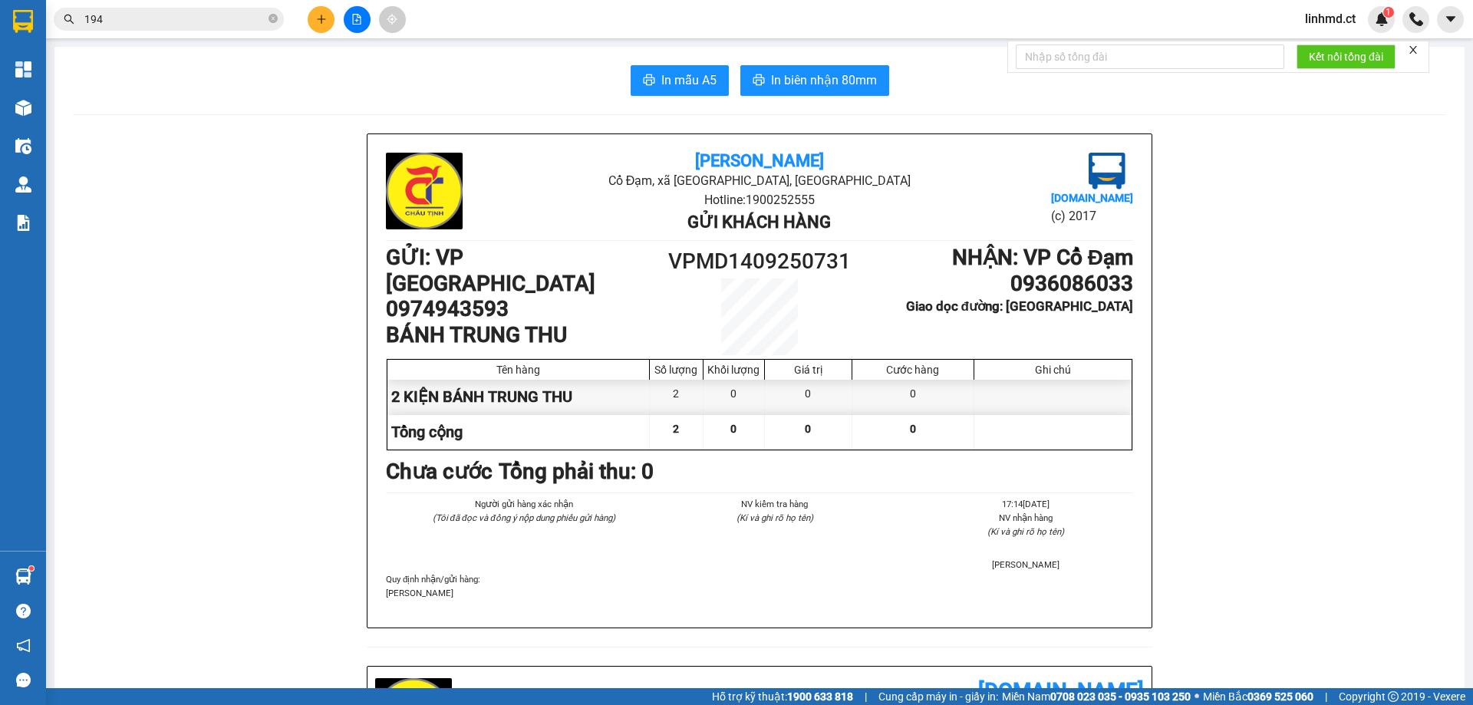 The width and height of the screenshot is (1473, 705). Describe the element at coordinates (439, 471) in the screenshot. I see `b: Chưa cước` at that location.